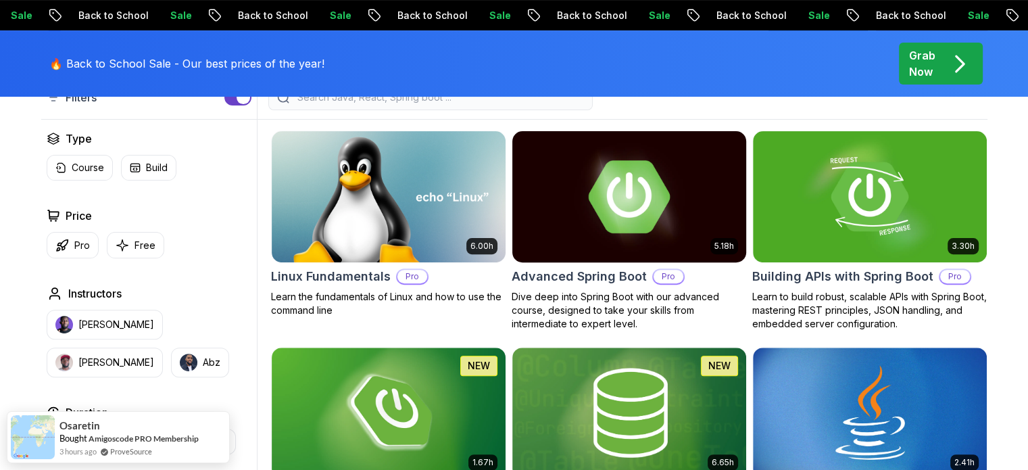 The width and height of the screenshot is (1028, 470). I want to click on p: Dive deep into Spring Boot with our advanced course, designed to take your skills from intermedia..., so click(629, 310).